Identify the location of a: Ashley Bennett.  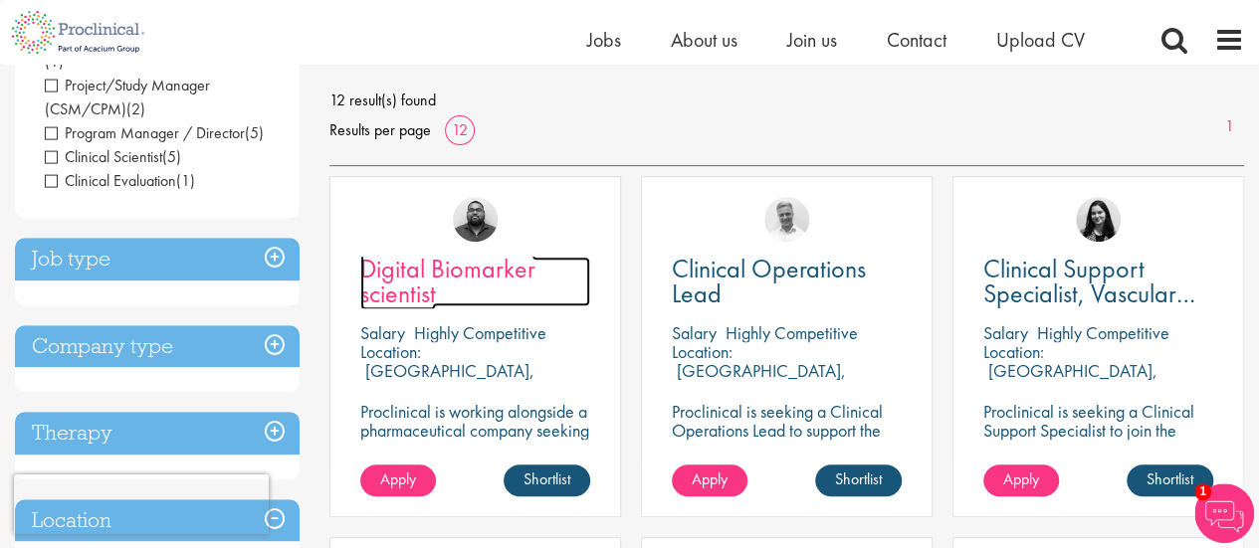
(475, 219).